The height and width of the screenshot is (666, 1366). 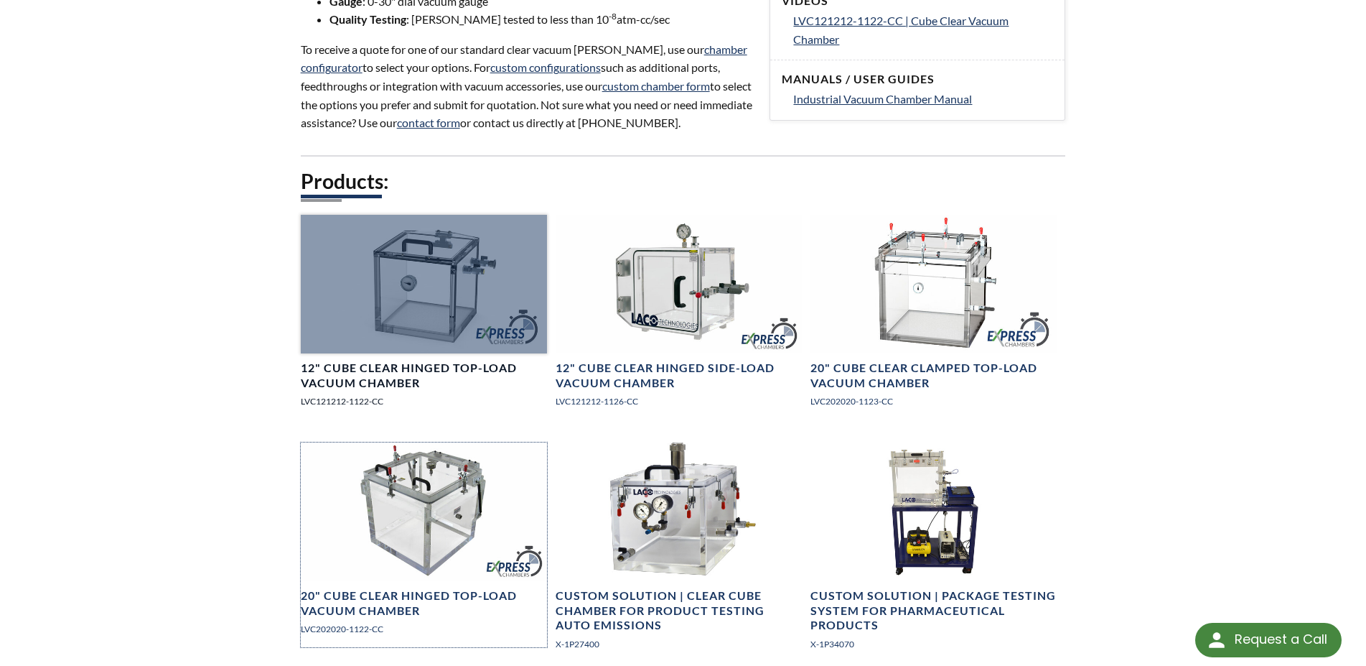 I want to click on a: chamber configurator, so click(x=524, y=58).